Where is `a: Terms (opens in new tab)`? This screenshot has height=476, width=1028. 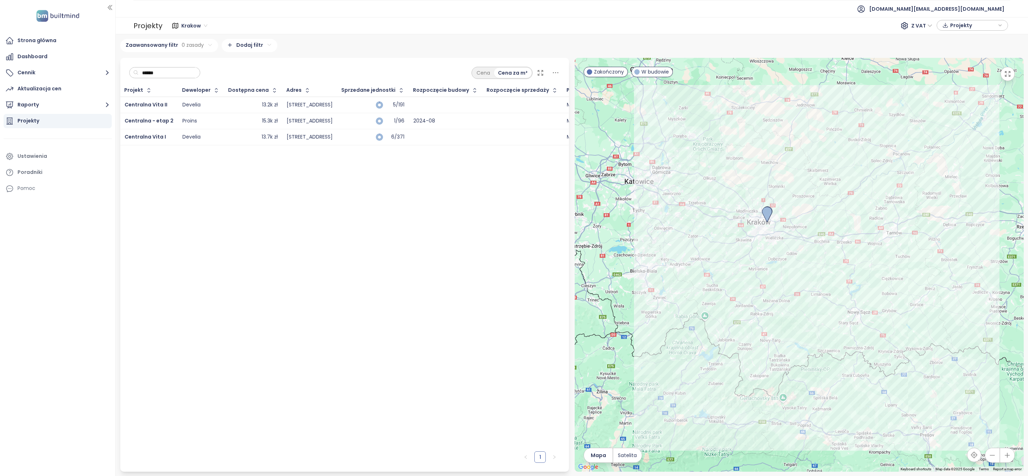
a: Terms (opens in new tab) is located at coordinates (983, 469).